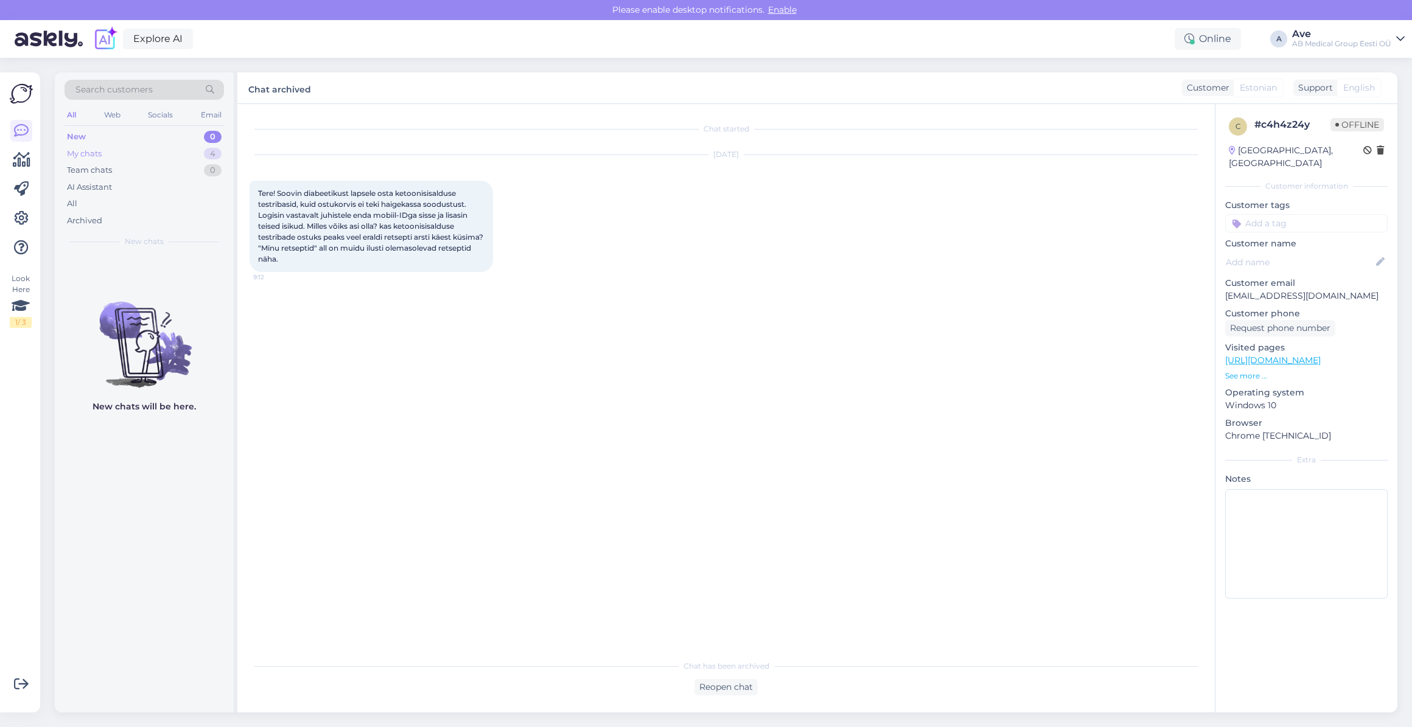  What do you see at coordinates (1348, 39) in the screenshot?
I see `a: AveAB Medical Group Eesti OÜ` at bounding box center [1348, 39].